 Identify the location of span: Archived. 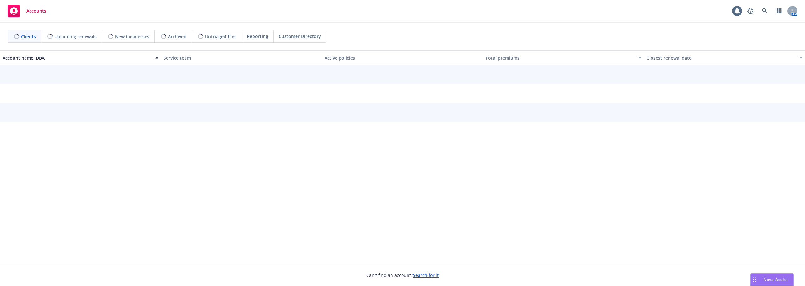
(177, 36).